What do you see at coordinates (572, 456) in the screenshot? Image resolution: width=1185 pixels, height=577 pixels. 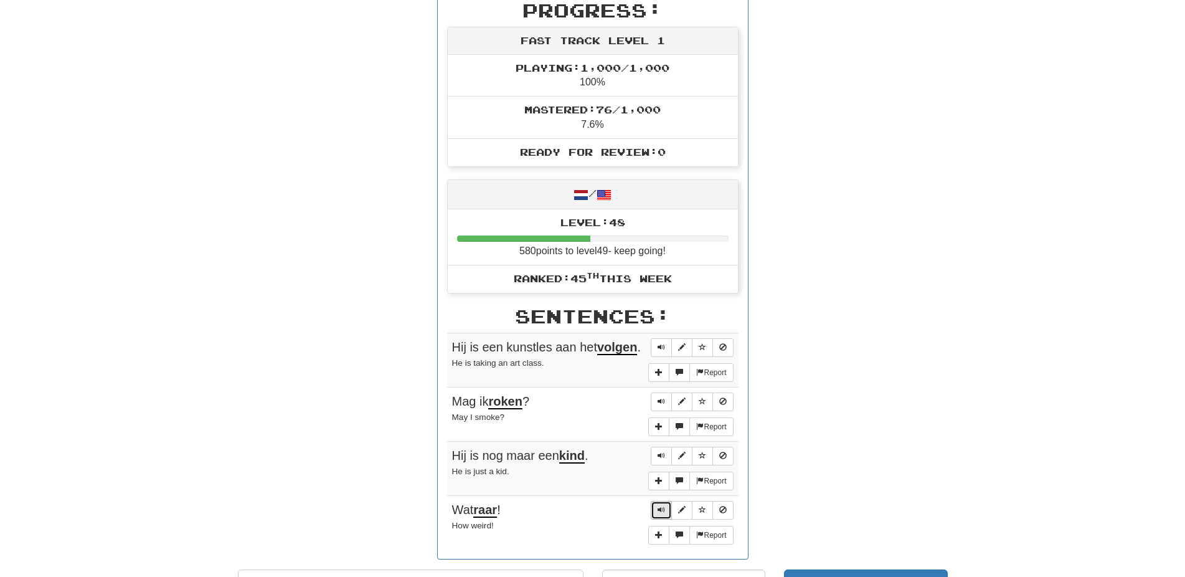 I see `u: kind` at bounding box center [572, 456].